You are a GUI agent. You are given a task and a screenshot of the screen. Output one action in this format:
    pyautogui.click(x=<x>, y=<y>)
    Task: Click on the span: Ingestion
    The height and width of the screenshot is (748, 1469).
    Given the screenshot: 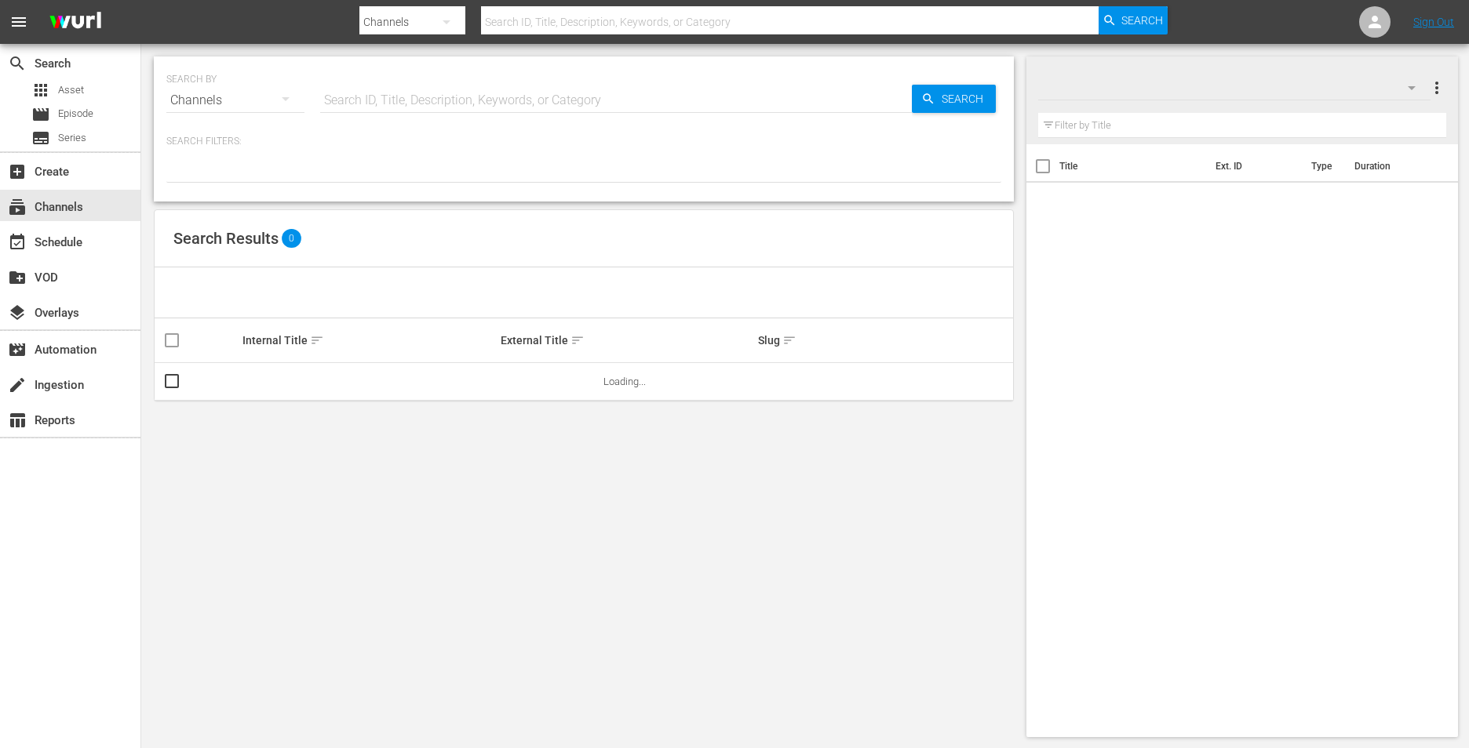 What is the action you would take?
    pyautogui.click(x=17, y=385)
    